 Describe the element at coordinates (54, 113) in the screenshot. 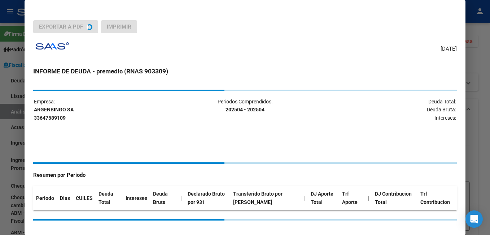

I see `strong: ARGENBINGO SA 33647589109` at that location.